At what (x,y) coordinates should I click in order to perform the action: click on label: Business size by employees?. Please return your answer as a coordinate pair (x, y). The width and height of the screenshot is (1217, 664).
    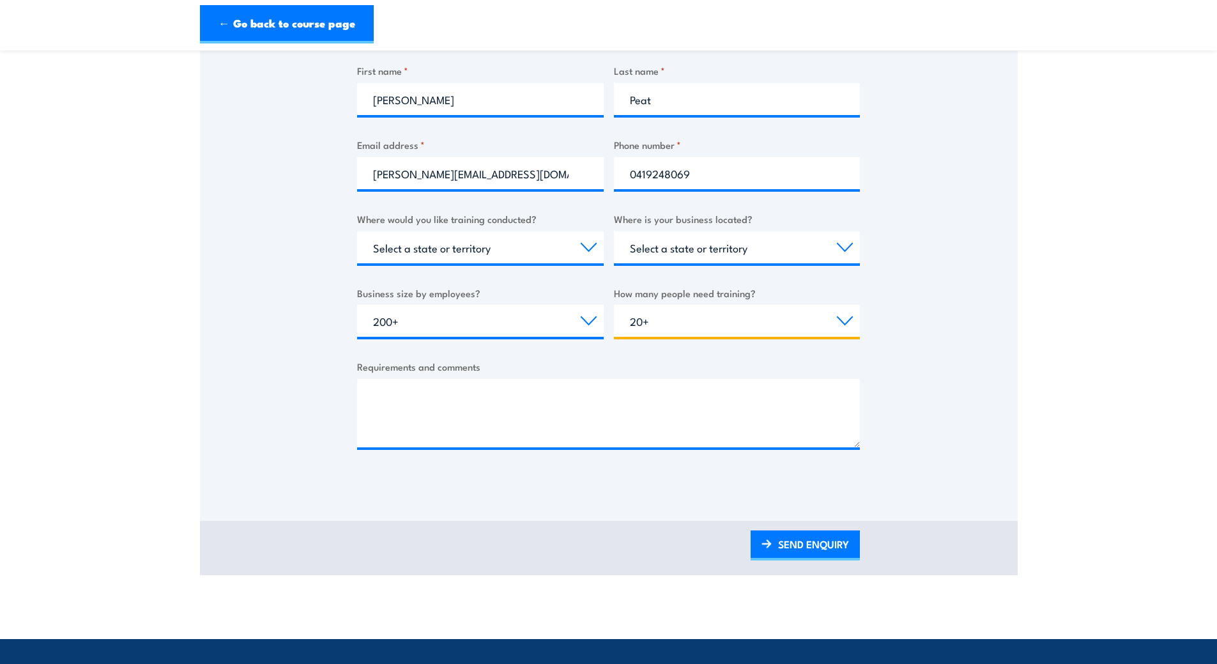
    Looking at the image, I should click on (480, 293).